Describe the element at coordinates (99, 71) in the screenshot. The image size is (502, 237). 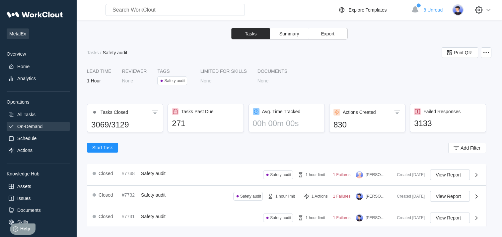
I see `div: LEAD TIME` at that location.